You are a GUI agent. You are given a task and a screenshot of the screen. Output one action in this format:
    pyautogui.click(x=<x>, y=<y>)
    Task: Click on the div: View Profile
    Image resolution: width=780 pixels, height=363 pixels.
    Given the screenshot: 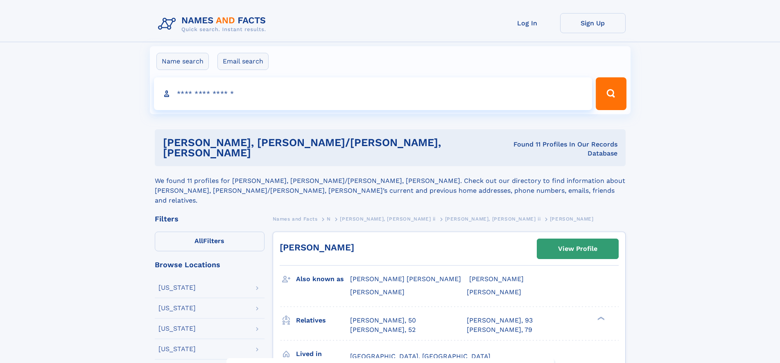 What is the action you would take?
    pyautogui.click(x=577, y=249)
    